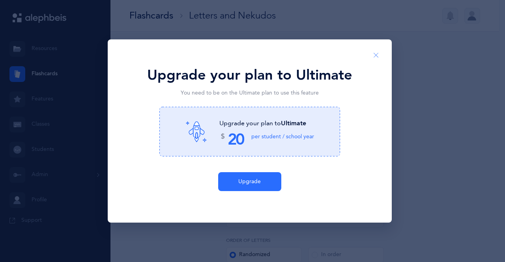  I want to click on button: Upgrade, so click(250, 182).